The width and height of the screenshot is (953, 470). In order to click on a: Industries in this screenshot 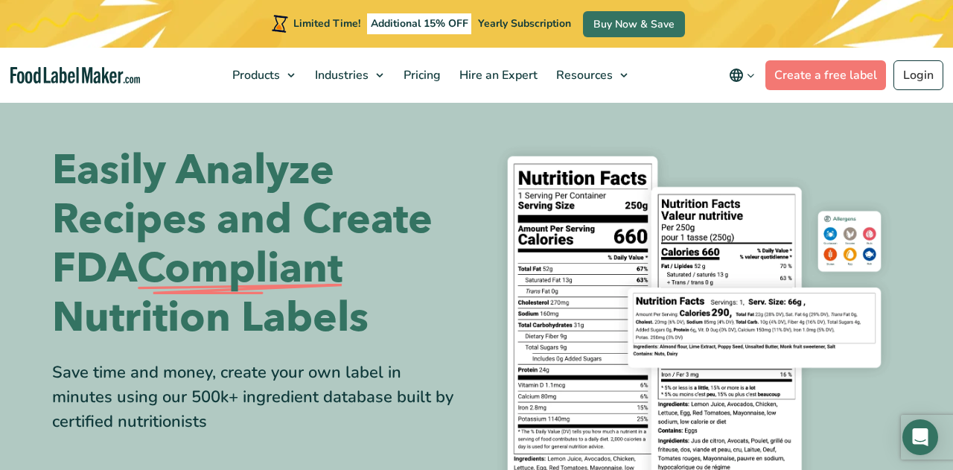, I will do `click(348, 75)`.